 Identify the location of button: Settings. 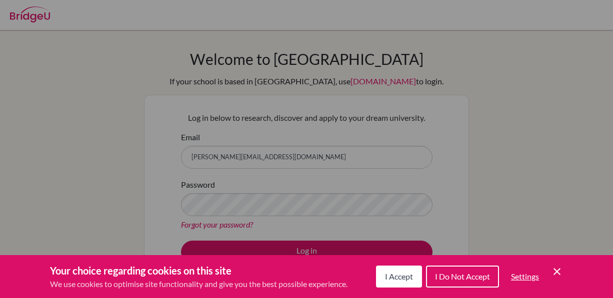
(525, 277).